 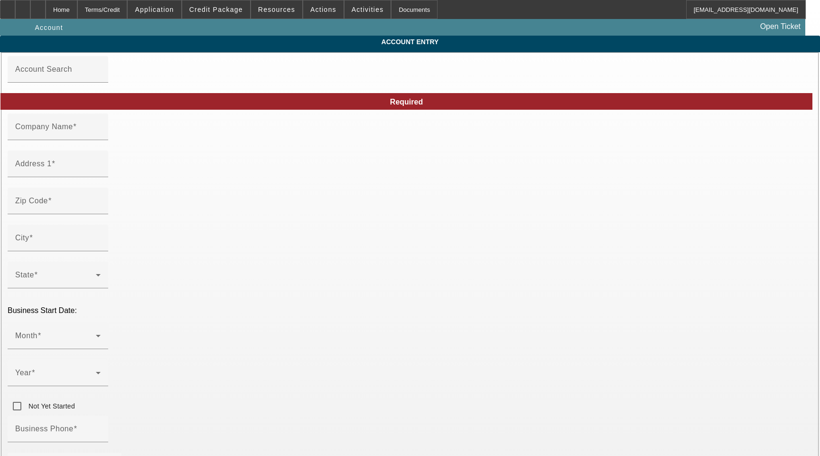 I want to click on mat-label: Address 1, so click(x=33, y=163).